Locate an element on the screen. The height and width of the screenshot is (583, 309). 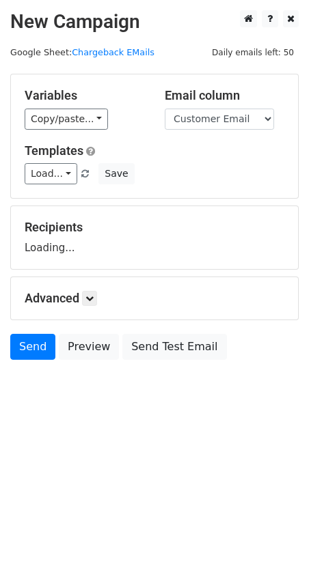
a: Preview is located at coordinates (89, 347).